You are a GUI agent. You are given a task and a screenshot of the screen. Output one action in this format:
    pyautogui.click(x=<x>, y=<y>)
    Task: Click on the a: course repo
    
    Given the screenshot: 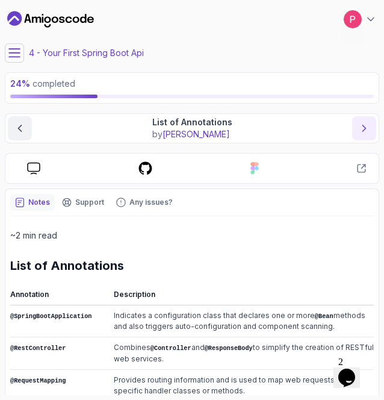 What is the action you would take?
    pyautogui.click(x=145, y=168)
    